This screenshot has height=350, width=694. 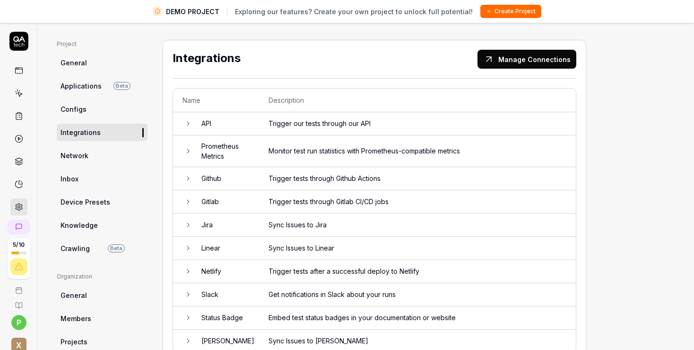 I want to click on span: Members, so click(x=76, y=318).